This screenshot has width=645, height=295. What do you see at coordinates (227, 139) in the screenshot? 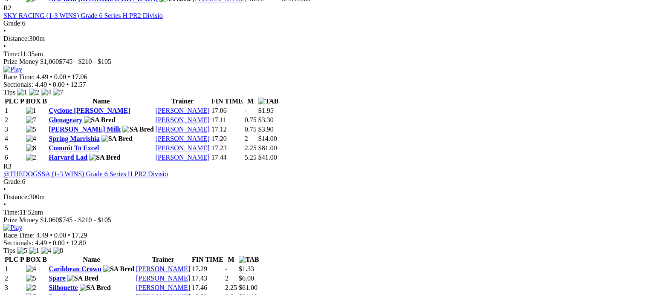
I see `td: 17.20` at bounding box center [227, 139].